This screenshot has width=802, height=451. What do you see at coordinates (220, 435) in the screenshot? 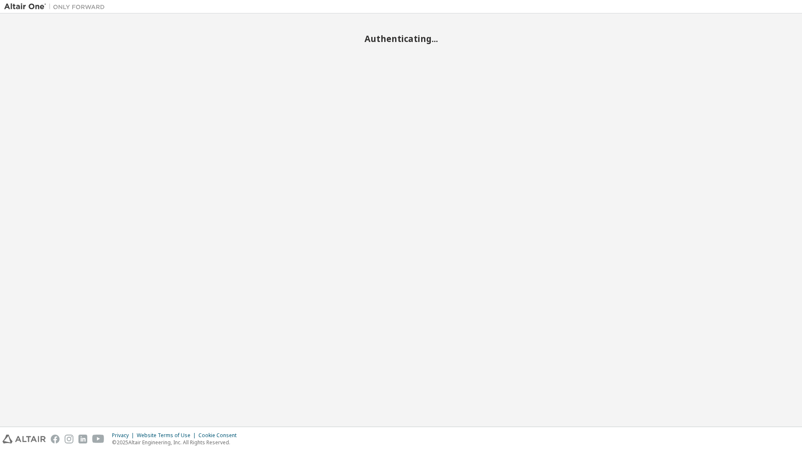
I see `div: Cookie Consent` at bounding box center [220, 435].